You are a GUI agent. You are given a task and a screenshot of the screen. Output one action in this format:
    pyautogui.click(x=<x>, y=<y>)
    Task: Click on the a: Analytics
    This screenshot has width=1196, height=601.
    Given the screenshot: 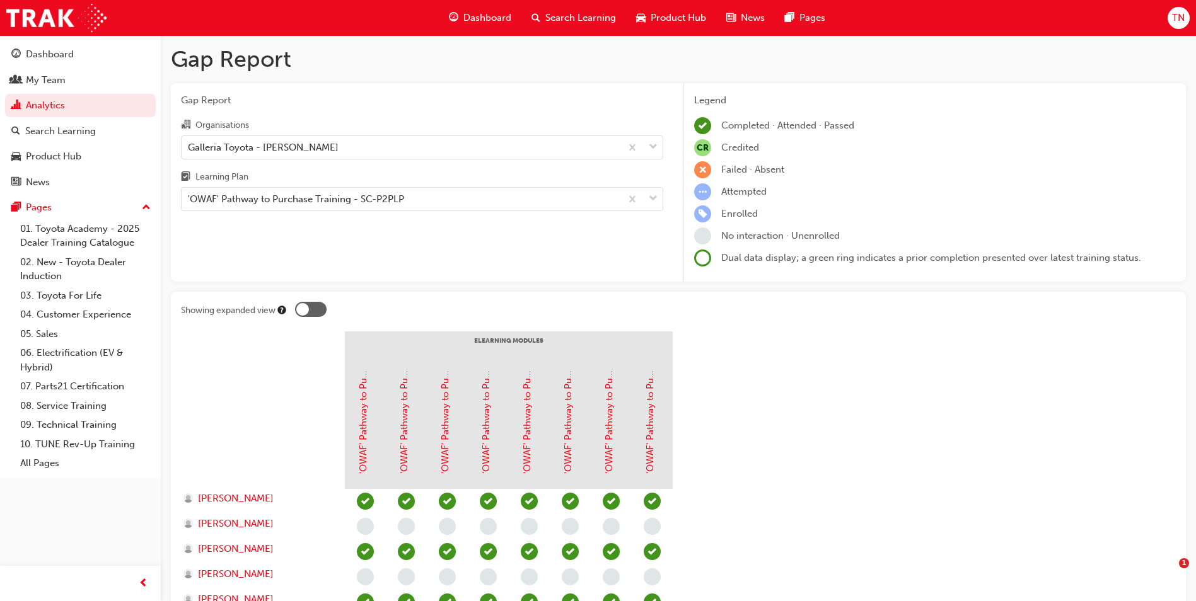 What is the action you would take?
    pyautogui.click(x=80, y=105)
    